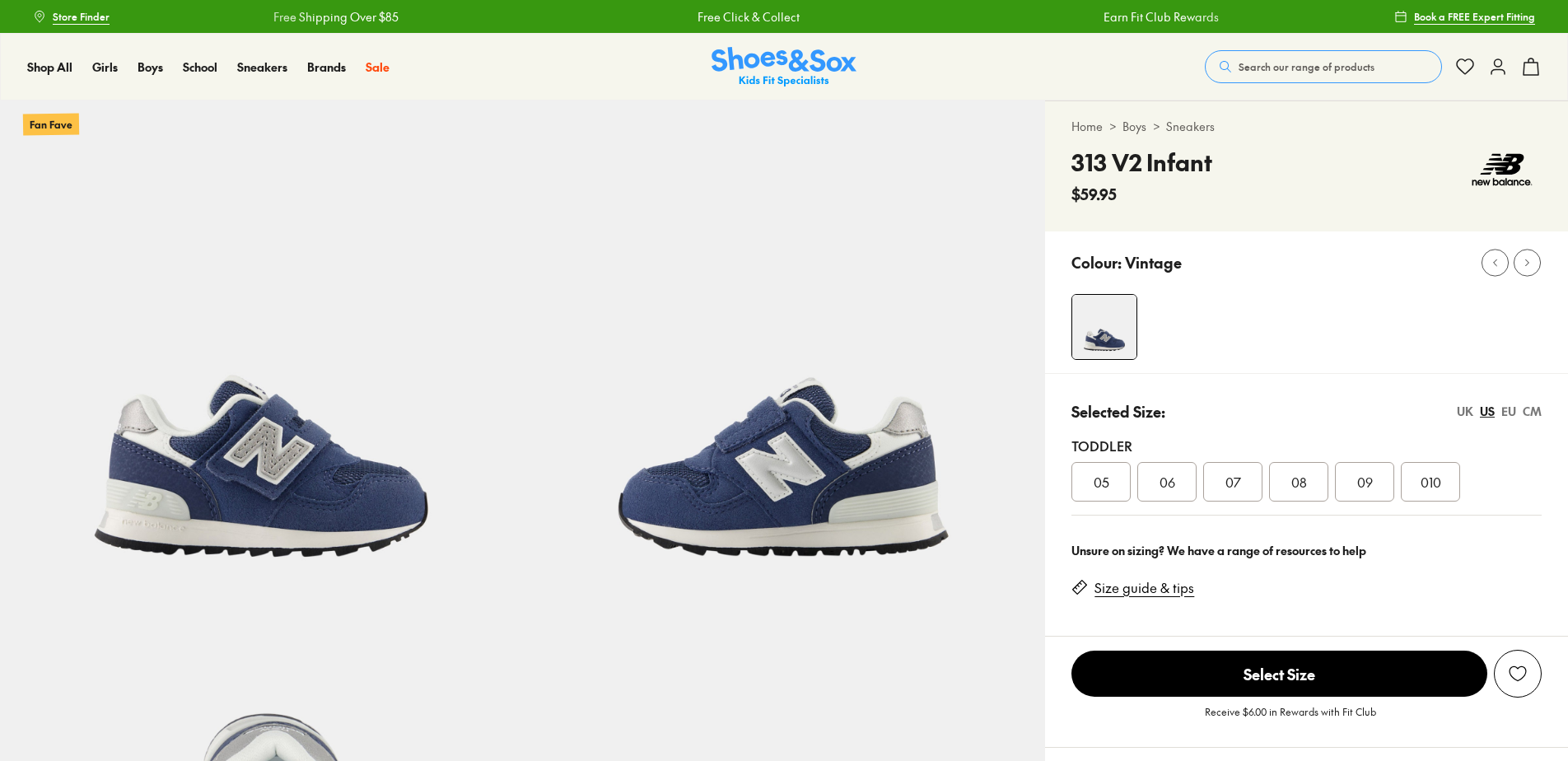 This screenshot has width=1568, height=761. I want to click on span: 010, so click(1430, 482).